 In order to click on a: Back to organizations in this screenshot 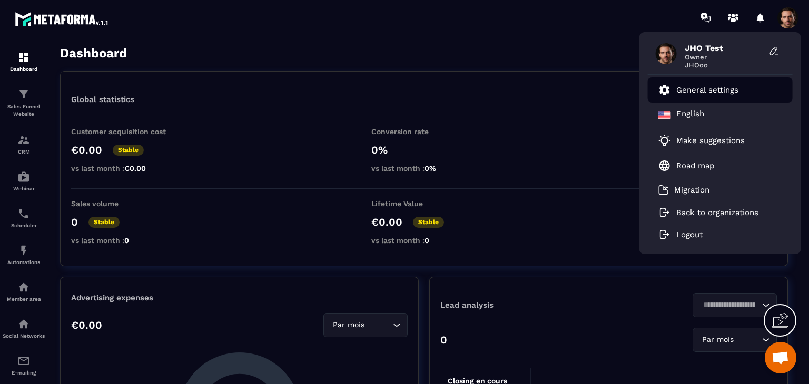, I will do `click(708, 213)`.